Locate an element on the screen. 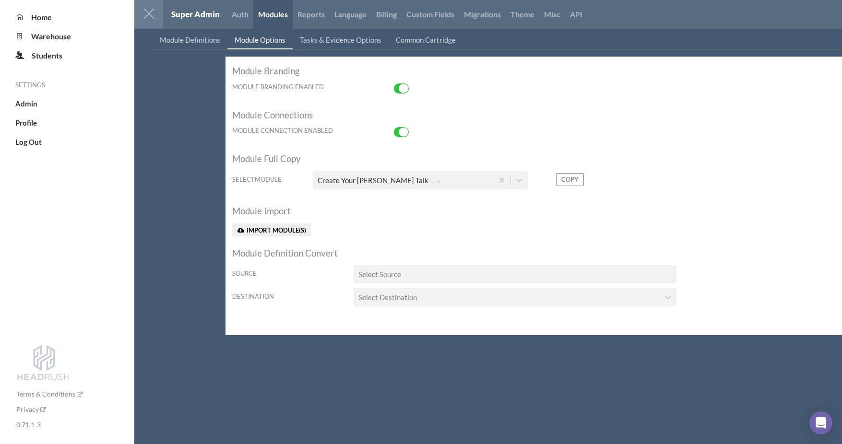 This screenshot has width=842, height=444. div: Open Intercom Messenger is located at coordinates (821, 423).